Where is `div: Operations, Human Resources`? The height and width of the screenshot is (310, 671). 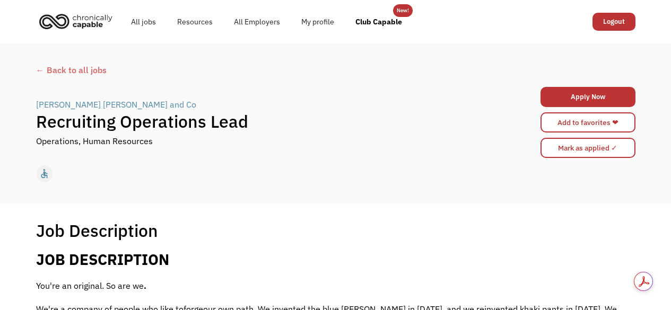
div: Operations, Human Resources is located at coordinates (94, 141).